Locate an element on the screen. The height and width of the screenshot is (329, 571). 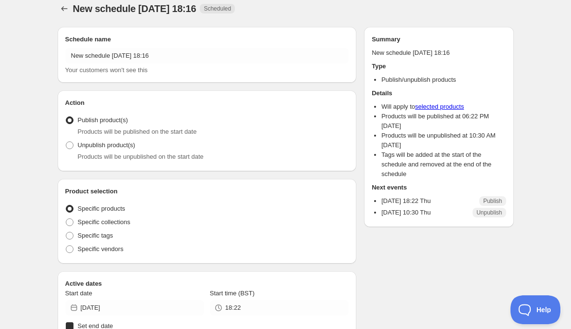
li: Publish/unpublish products is located at coordinates (443, 80).